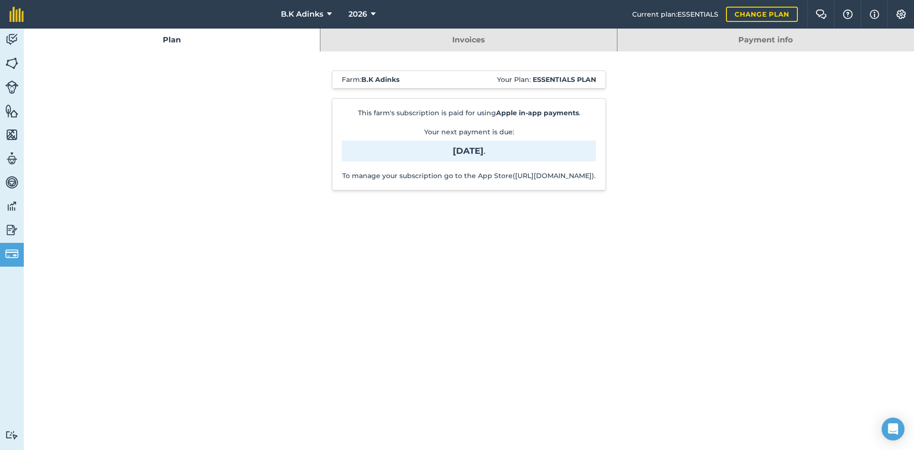 This screenshot has height=450, width=914. What do you see at coordinates (172, 40) in the screenshot?
I see `a: Plan` at bounding box center [172, 40].